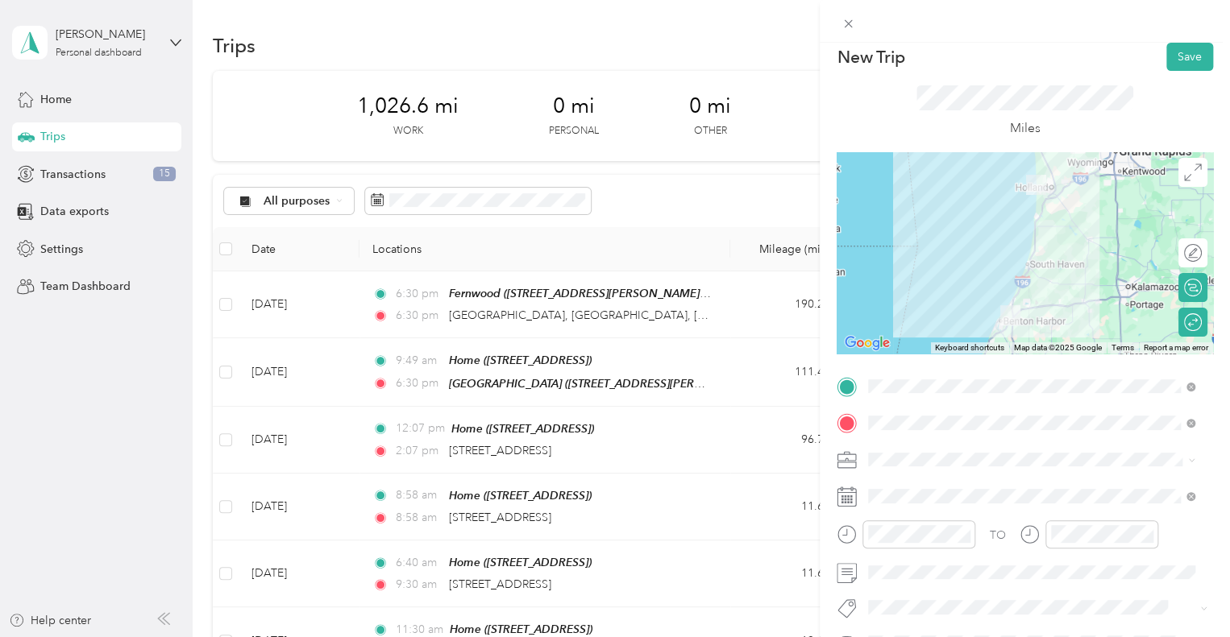 Image resolution: width=1230 pixels, height=637 pixels. What do you see at coordinates (969, 348) in the screenshot?
I see `button: Keyboard shortcuts` at bounding box center [969, 348].